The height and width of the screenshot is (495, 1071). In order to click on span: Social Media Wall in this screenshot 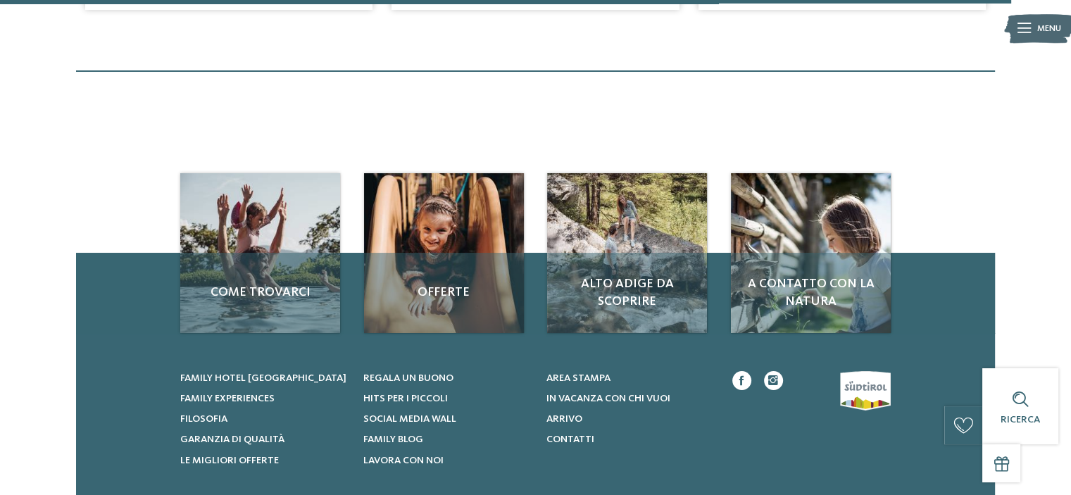, I will do `click(410, 419)`.